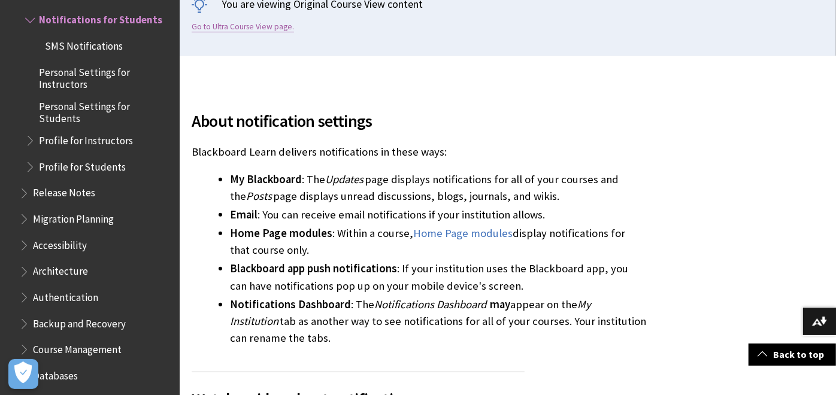  Describe the element at coordinates (438, 215) in the screenshot. I see `li: : You can receive email notifications if your institution allows.` at that location.